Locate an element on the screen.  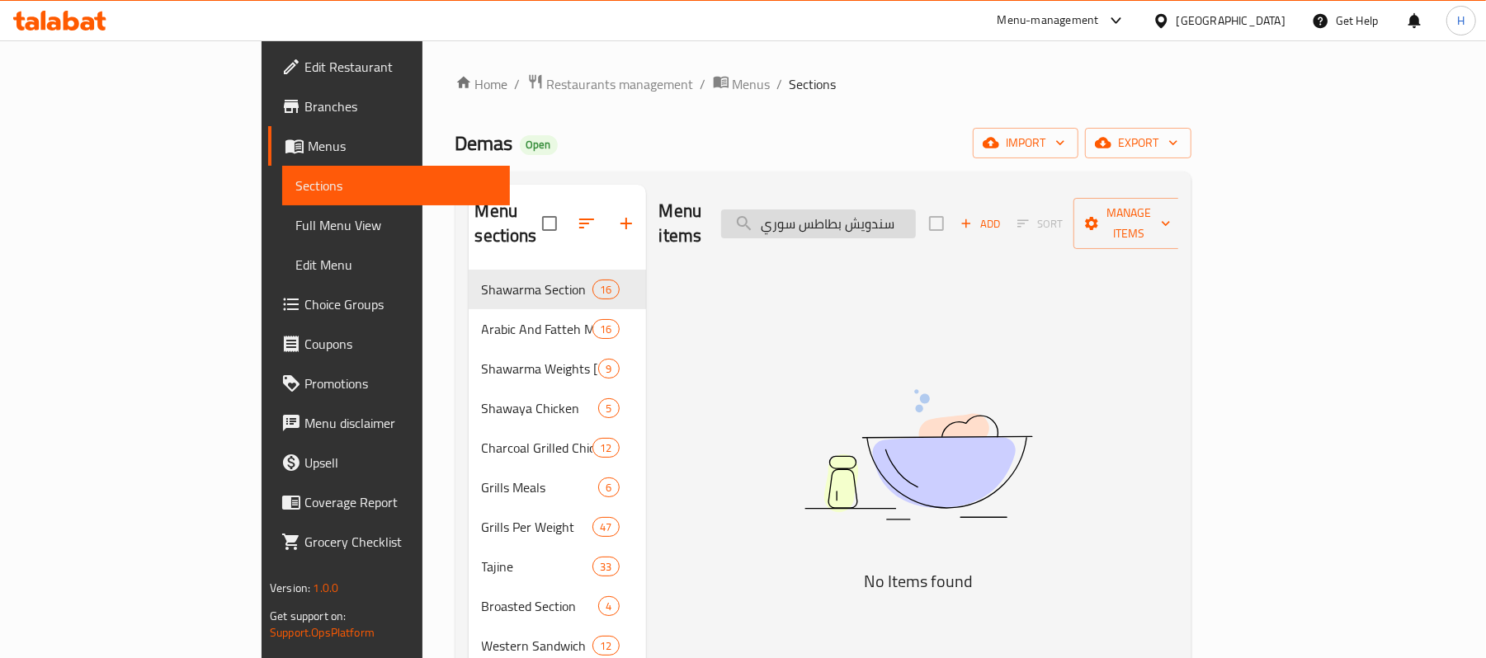
span: Coupons is located at coordinates (400, 344).